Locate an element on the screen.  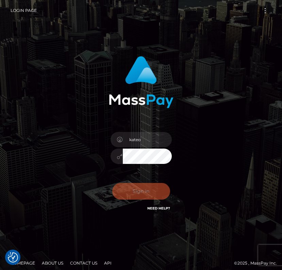
a: Homepage is located at coordinates (22, 263).